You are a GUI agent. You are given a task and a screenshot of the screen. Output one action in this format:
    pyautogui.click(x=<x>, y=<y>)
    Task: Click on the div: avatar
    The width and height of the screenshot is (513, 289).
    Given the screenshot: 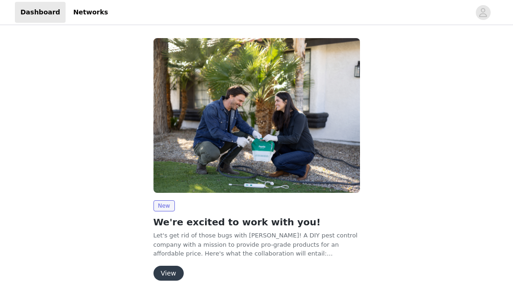 What is the action you would take?
    pyautogui.click(x=483, y=13)
    